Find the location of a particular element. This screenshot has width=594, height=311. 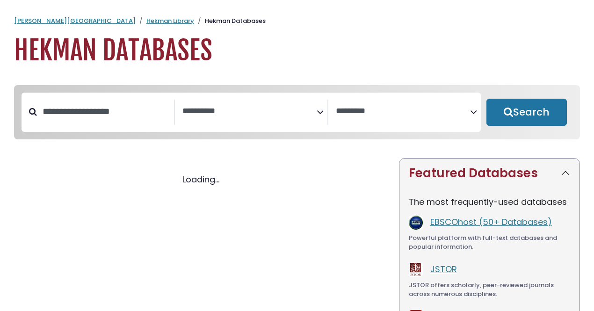

h1: Hekman Databases is located at coordinates (297, 51).